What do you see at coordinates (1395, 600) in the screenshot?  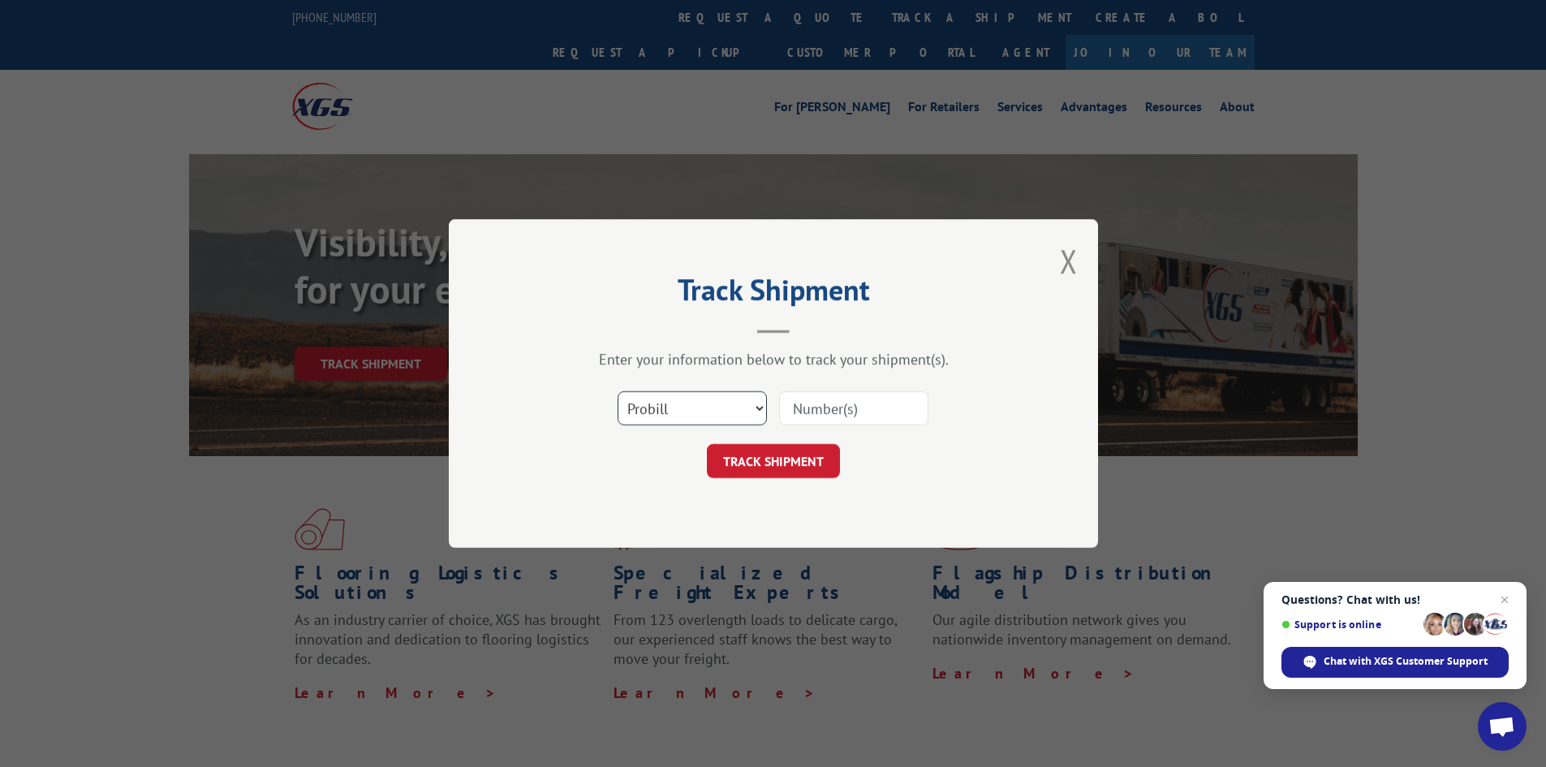 I see `span: Questions? Chat with us!` at bounding box center [1395, 600].